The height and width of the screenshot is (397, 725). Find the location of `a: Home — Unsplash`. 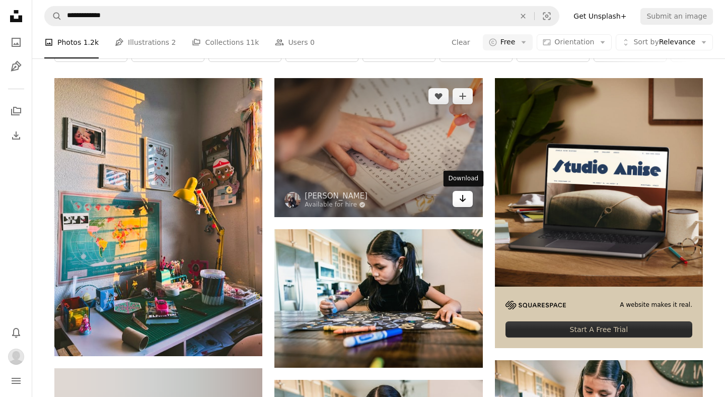

a: Home — Unsplash is located at coordinates (16, 17).